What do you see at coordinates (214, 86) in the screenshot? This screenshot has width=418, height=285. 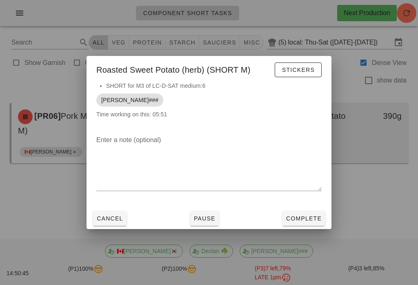 I see `li: SHORT for M3 of LC-D-SAT medium:6` at bounding box center [214, 86].